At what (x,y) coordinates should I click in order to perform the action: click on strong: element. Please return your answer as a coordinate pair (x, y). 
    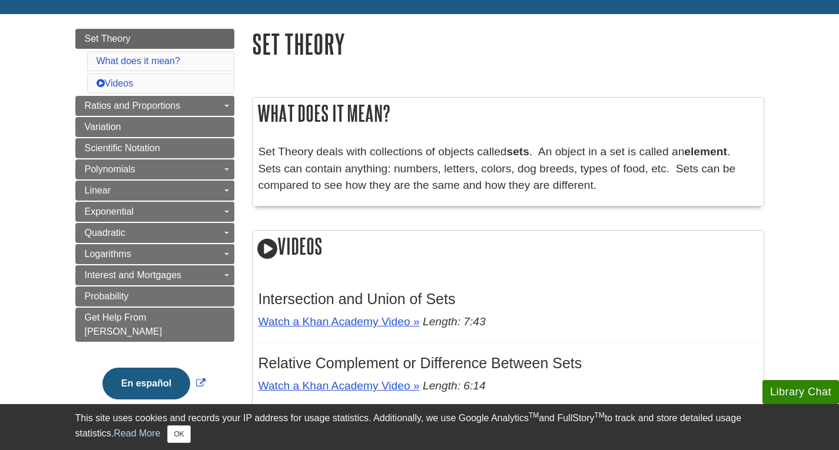
    Looking at the image, I should click on (705, 151).